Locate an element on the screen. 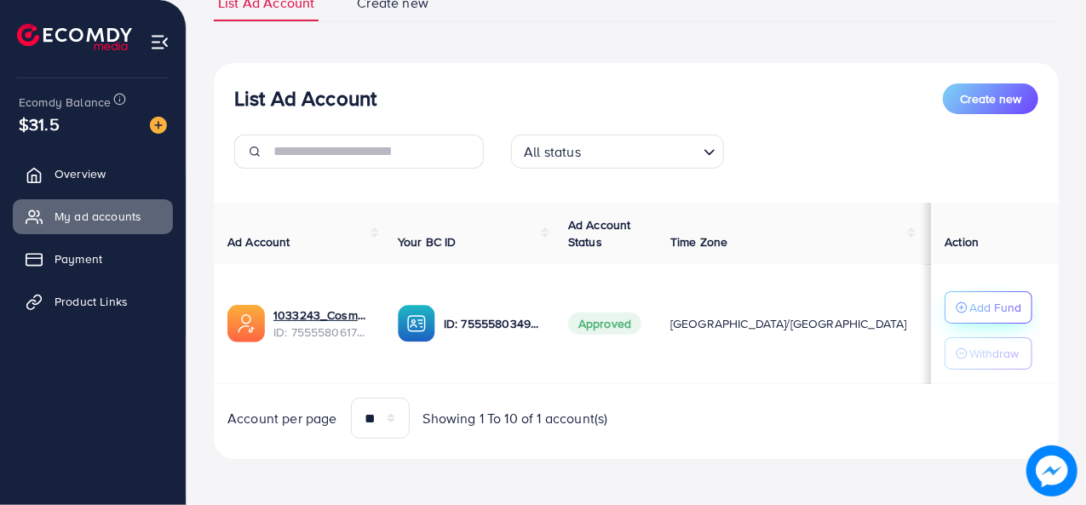 The height and width of the screenshot is (505, 1086). h3: List Ad Account is located at coordinates (305, 98).